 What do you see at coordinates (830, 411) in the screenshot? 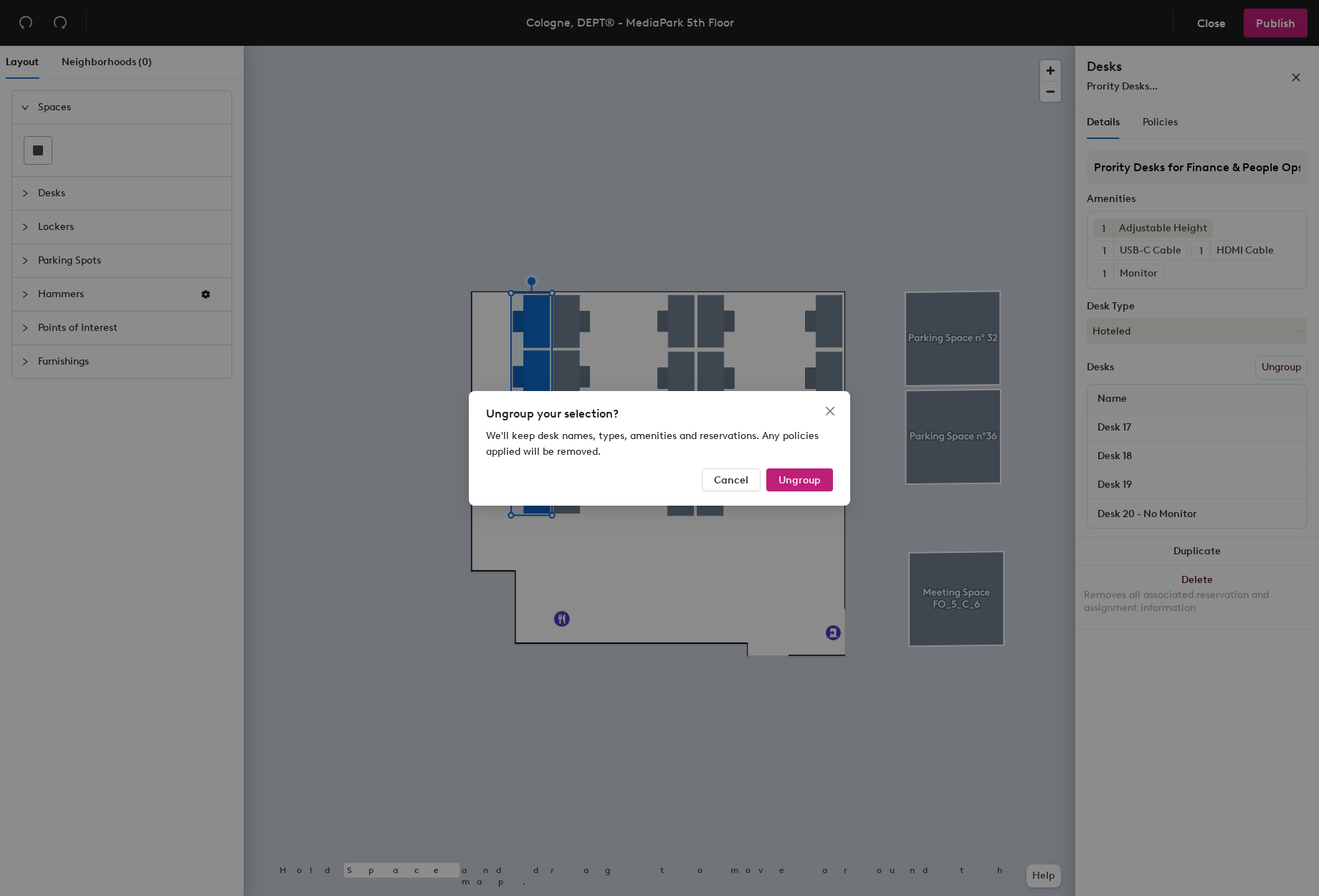
I see `button: Close` at bounding box center [830, 411].